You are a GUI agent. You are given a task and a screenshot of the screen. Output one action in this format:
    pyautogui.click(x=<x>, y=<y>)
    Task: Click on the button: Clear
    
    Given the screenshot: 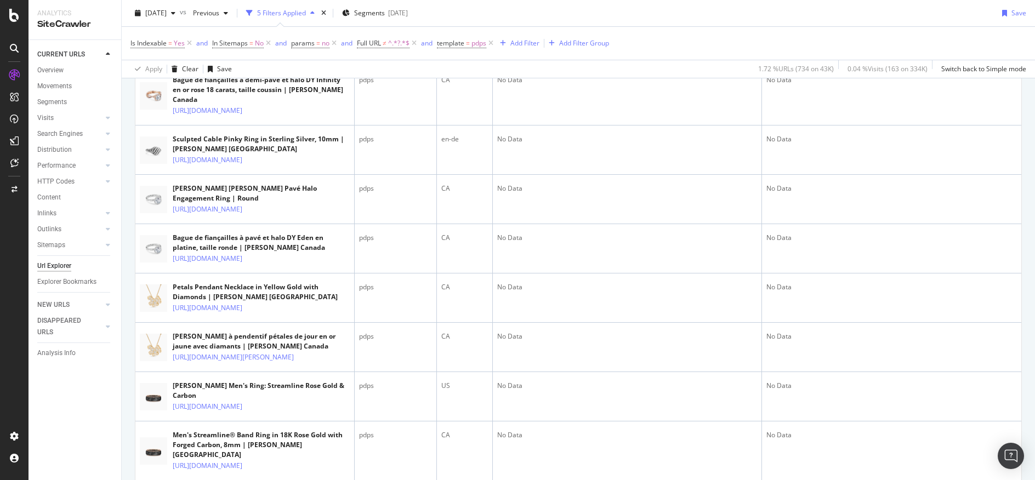 What is the action you would take?
    pyautogui.click(x=183, y=69)
    